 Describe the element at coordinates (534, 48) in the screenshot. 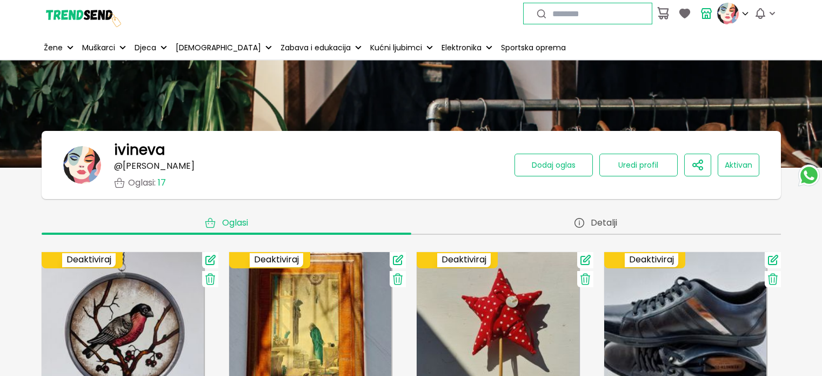

I see `a: Sportska oprema` at that location.